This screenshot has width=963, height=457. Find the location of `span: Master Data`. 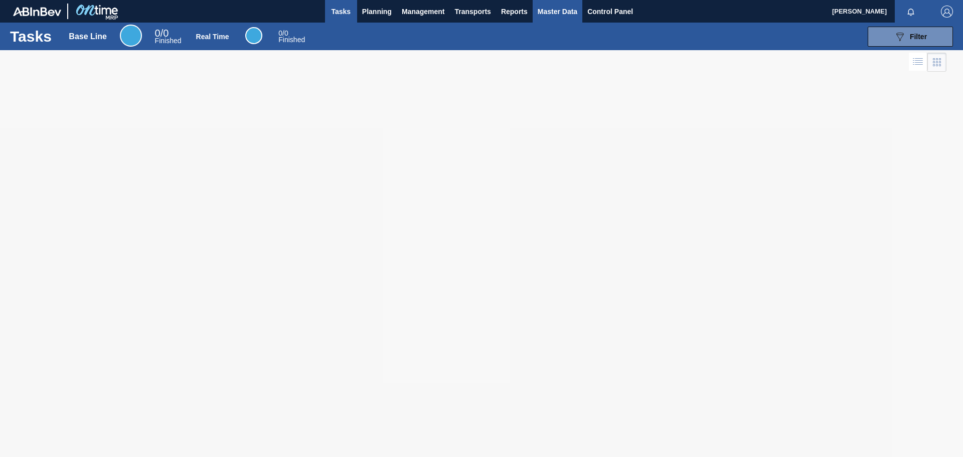

span: Master Data is located at coordinates (557, 12).